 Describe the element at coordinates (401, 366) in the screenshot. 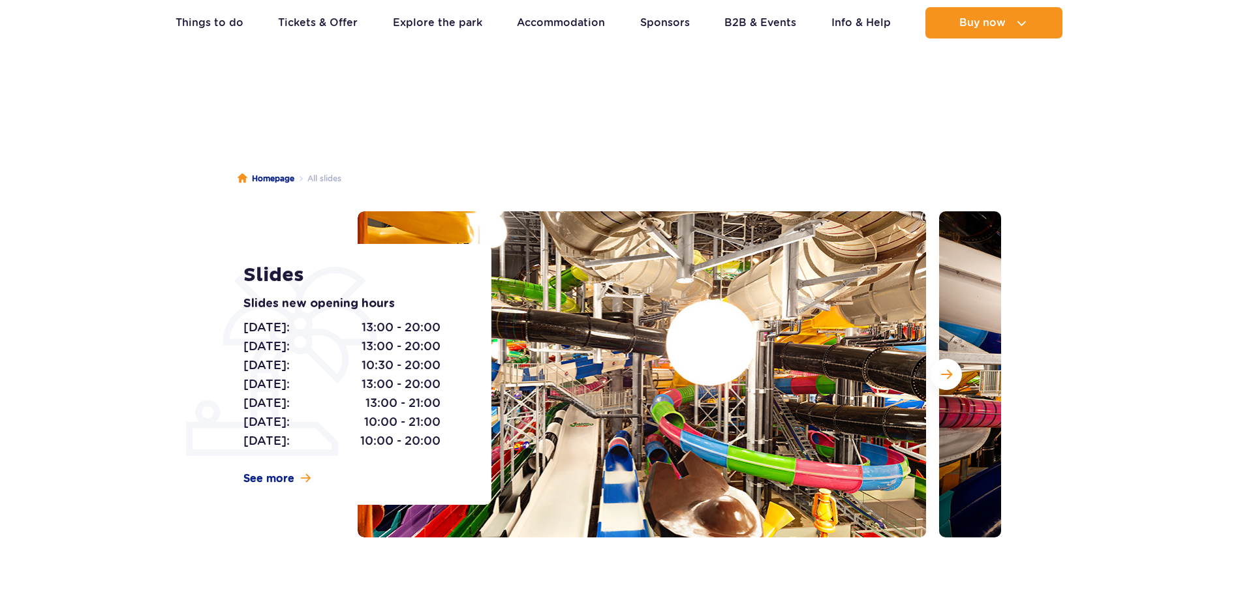

I see `span: 10:30 - 20:00` at that location.